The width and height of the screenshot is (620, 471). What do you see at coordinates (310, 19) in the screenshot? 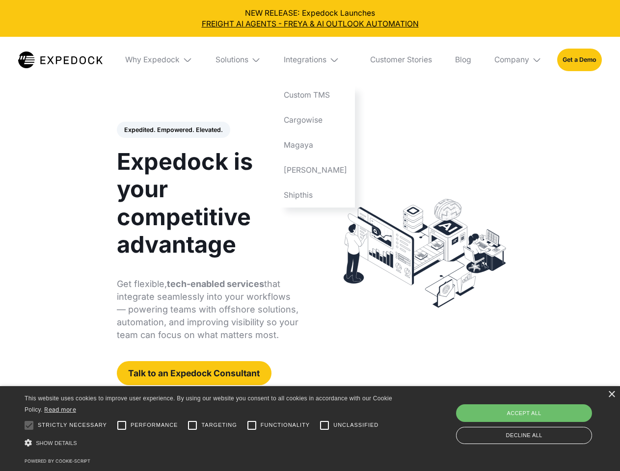
I see `div: NEW RELEASE: Expedock Launches` at bounding box center [310, 19].